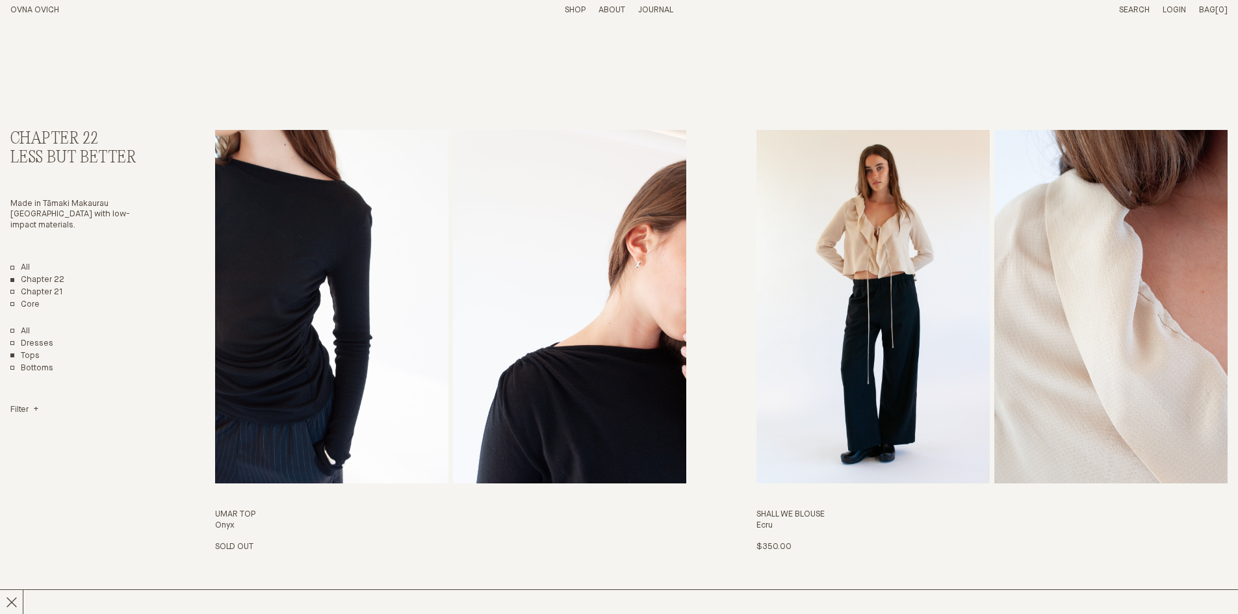 The height and width of the screenshot is (614, 1238). Describe the element at coordinates (36, 292) in the screenshot. I see `a: Chapter 21` at that location.